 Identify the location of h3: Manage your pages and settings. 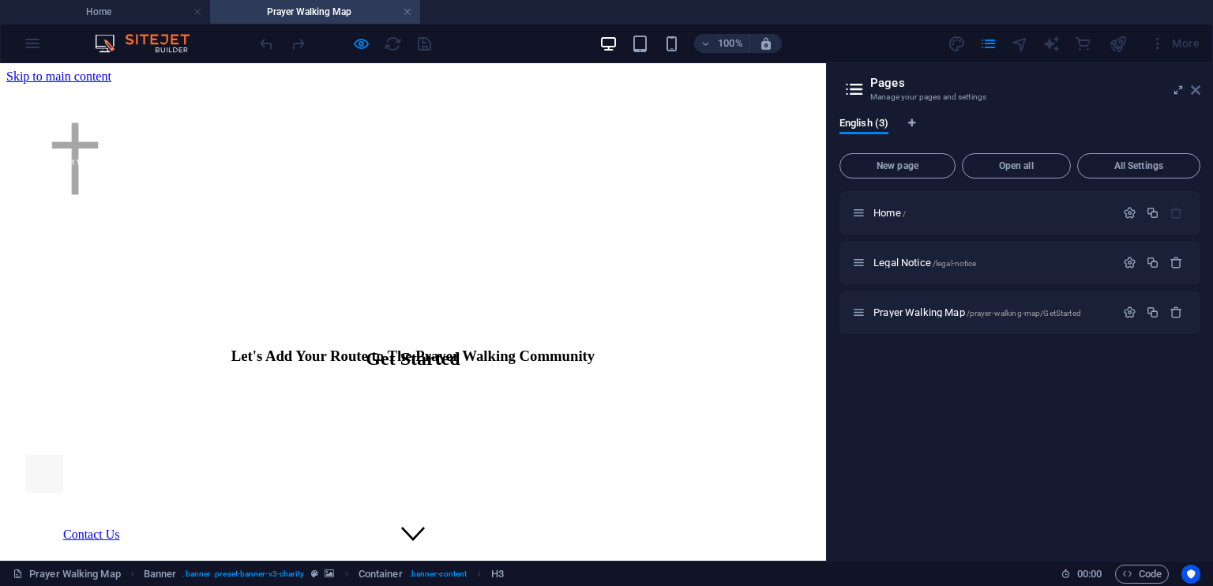
(1020, 97).